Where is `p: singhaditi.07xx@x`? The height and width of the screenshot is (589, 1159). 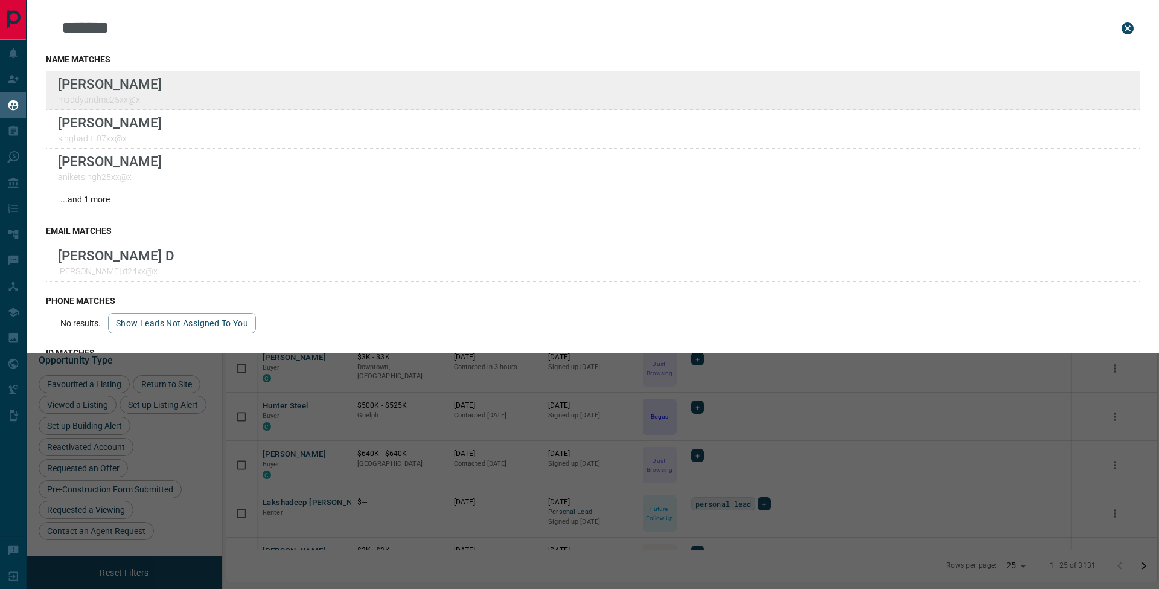 p: singhaditi.07xx@x is located at coordinates (110, 138).